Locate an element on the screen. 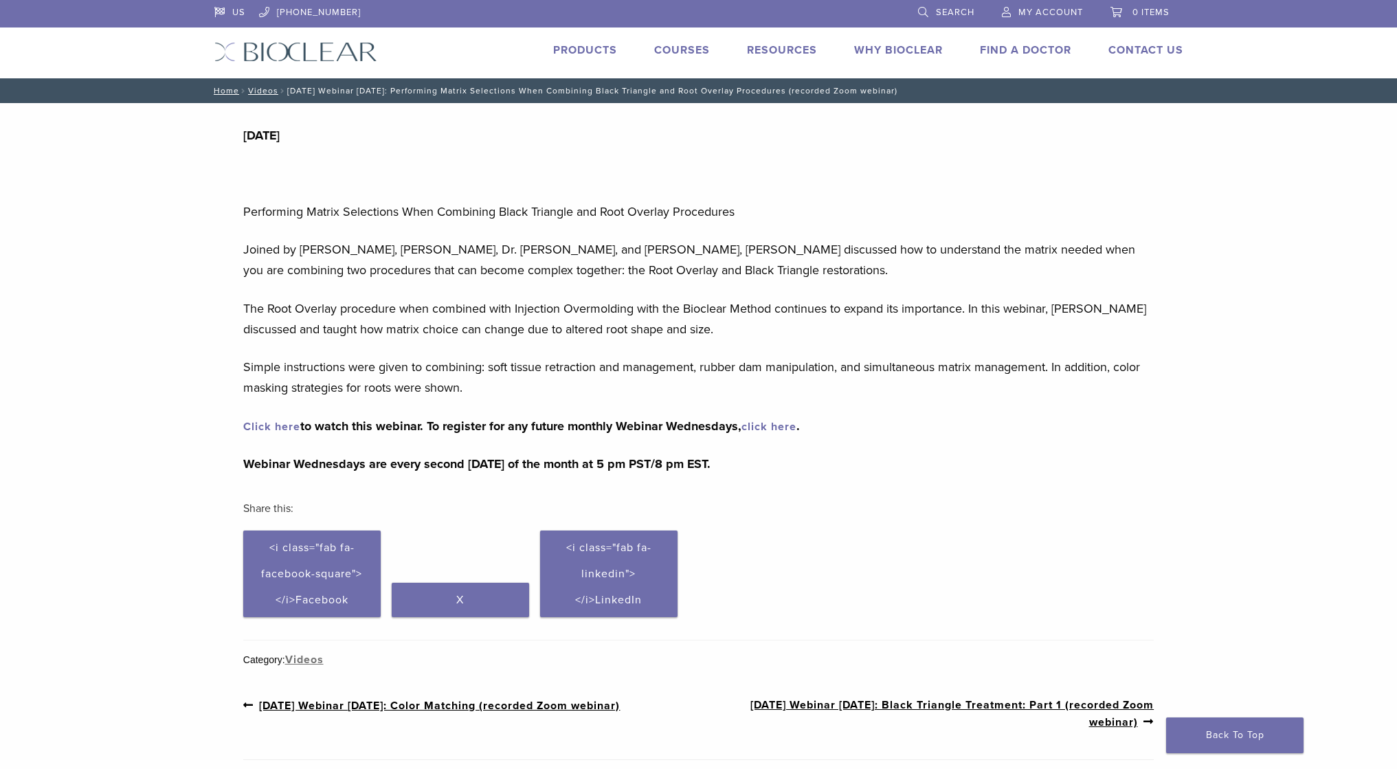 The image size is (1397, 769). span: Search is located at coordinates (955, 12).